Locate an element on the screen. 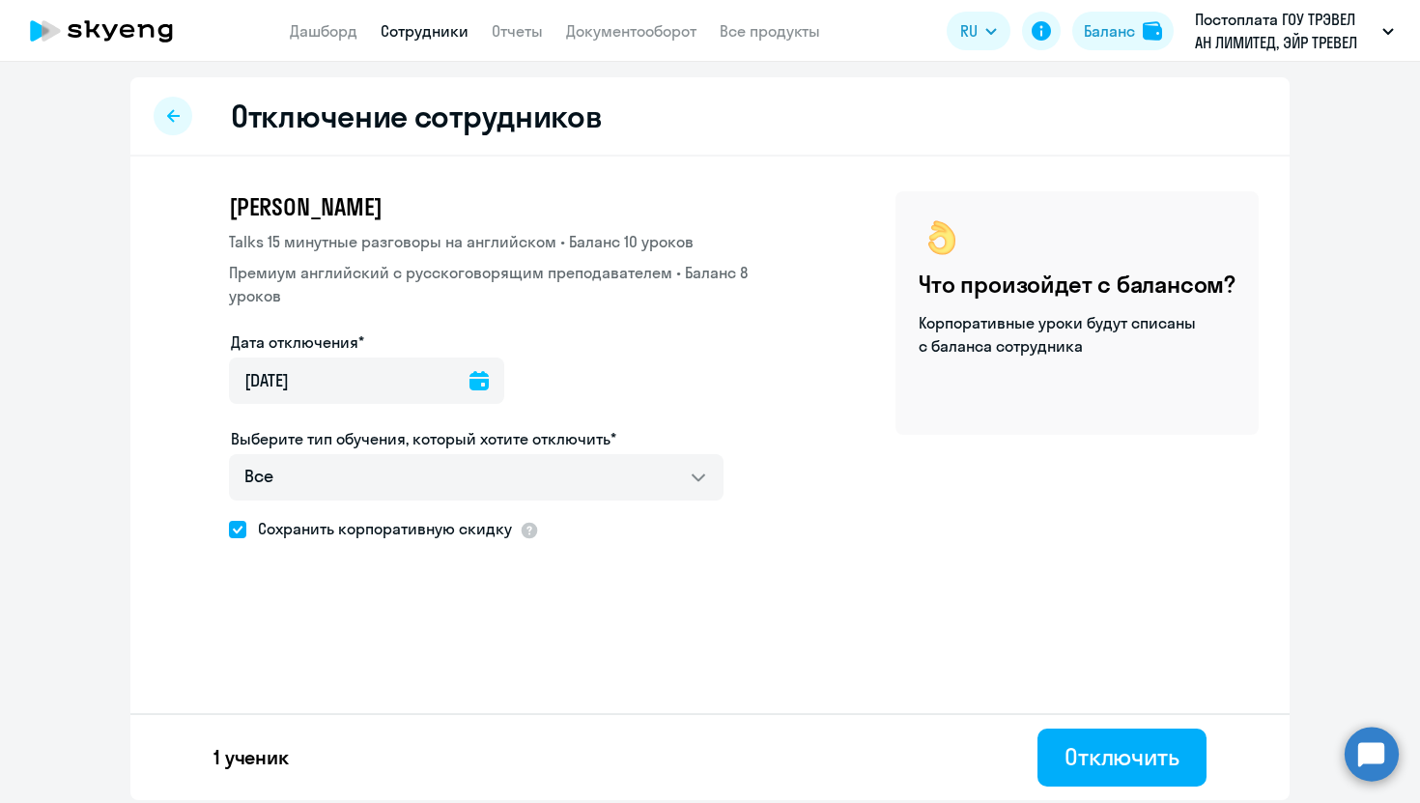 This screenshot has width=1420, height=803. a: Сотрудники is located at coordinates (424, 31).